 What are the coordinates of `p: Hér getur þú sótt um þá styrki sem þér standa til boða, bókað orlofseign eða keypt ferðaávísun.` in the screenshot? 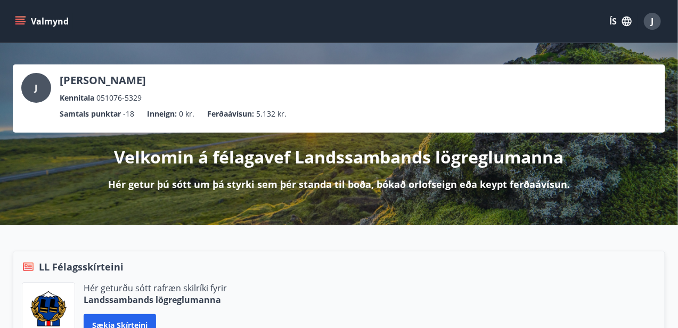 It's located at (339, 184).